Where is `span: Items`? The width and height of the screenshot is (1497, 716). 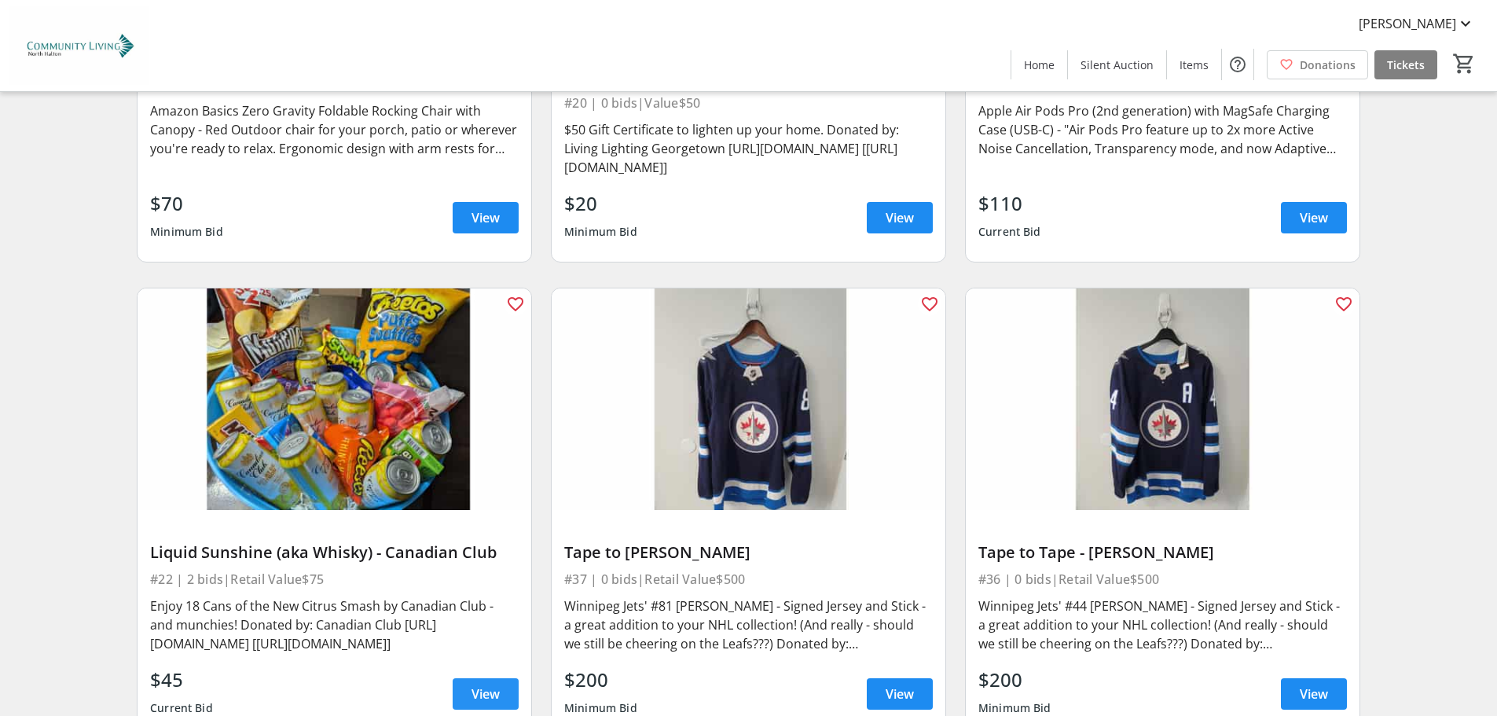 span: Items is located at coordinates (1194, 64).